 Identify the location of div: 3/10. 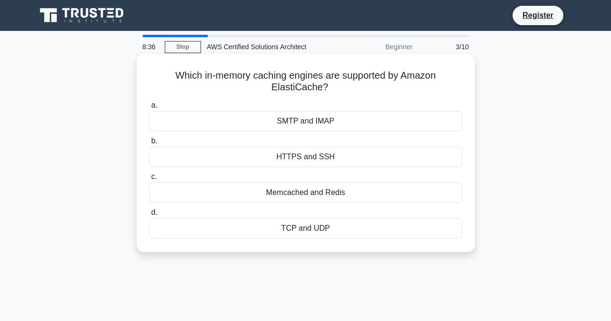
(446, 47).